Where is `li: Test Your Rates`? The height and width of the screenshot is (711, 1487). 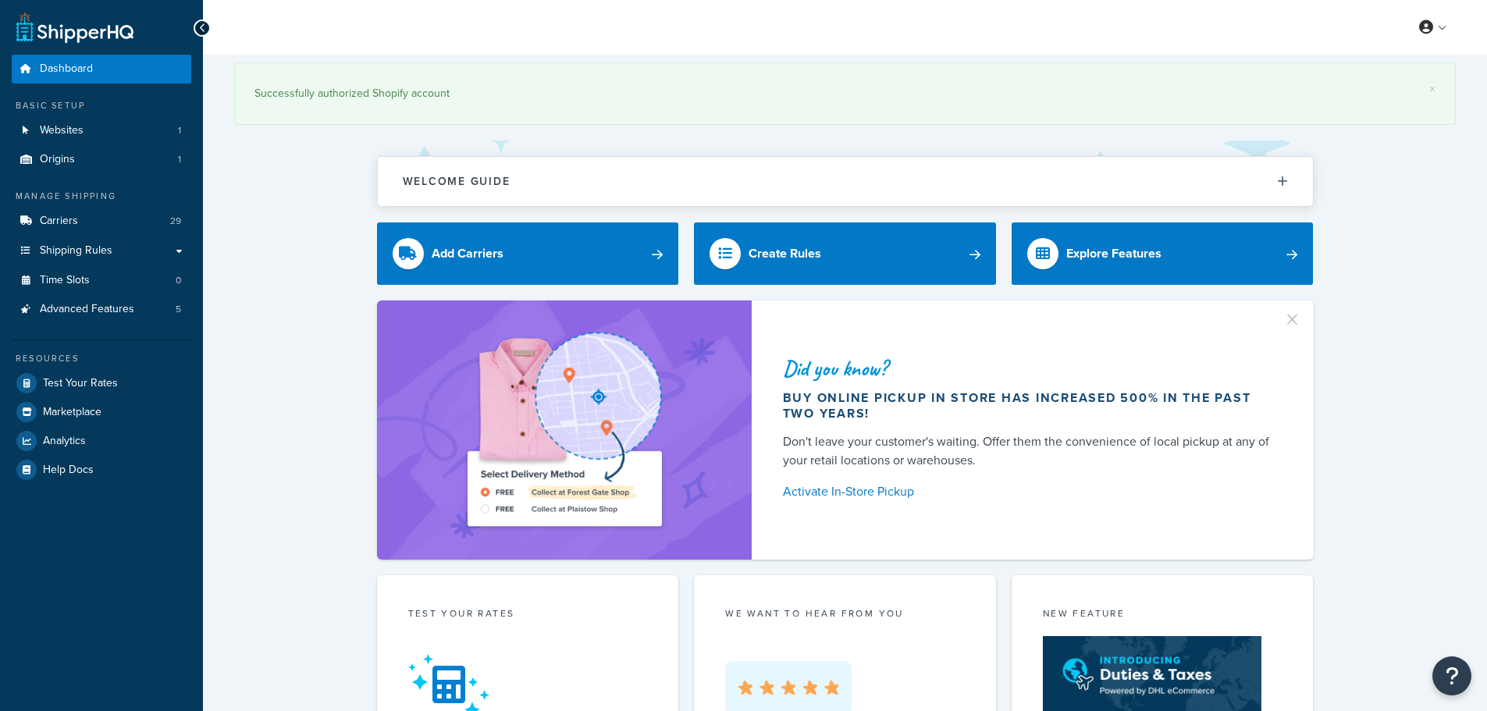 li: Test Your Rates is located at coordinates (101, 383).